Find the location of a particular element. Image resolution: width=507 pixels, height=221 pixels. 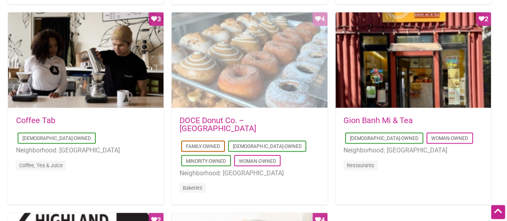

a: Family-Owned is located at coordinates (203, 146).